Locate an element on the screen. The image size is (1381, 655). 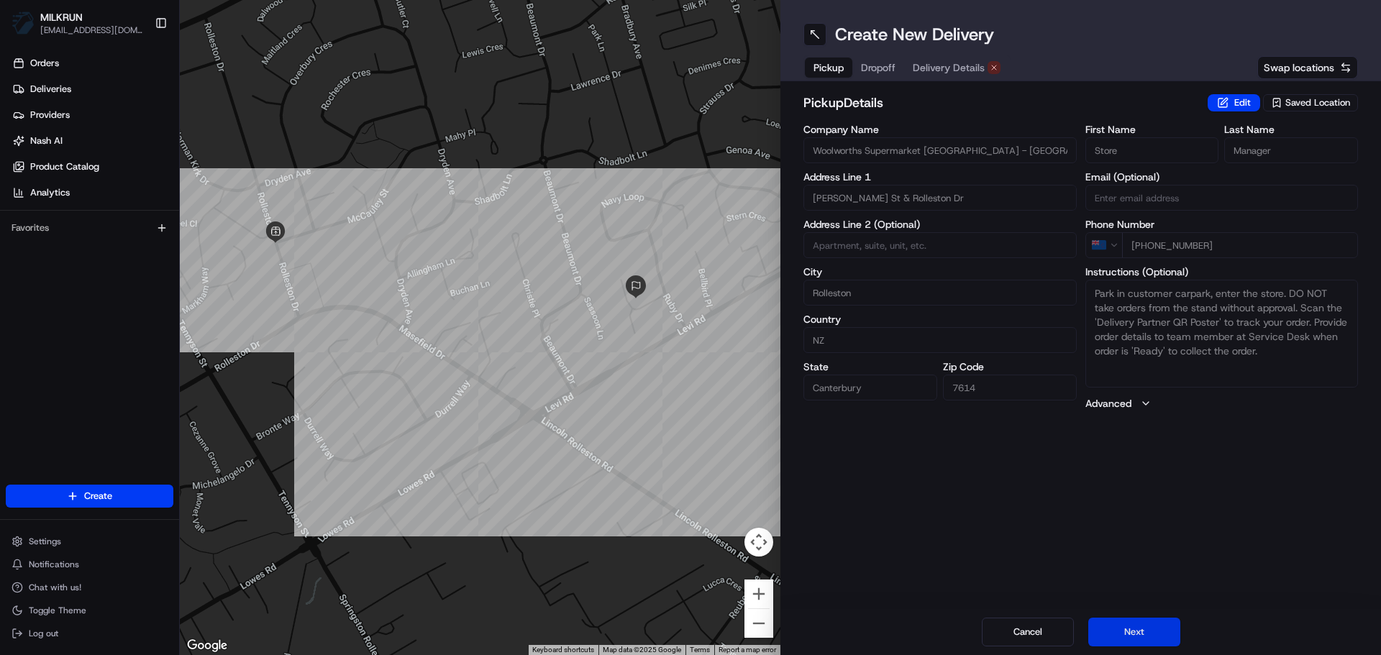
a: Analytics is located at coordinates (92, 193).